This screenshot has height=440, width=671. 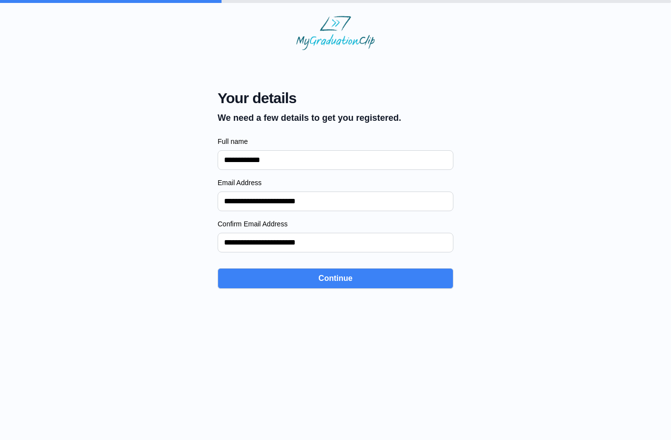 I want to click on label: Full name, so click(x=336, y=142).